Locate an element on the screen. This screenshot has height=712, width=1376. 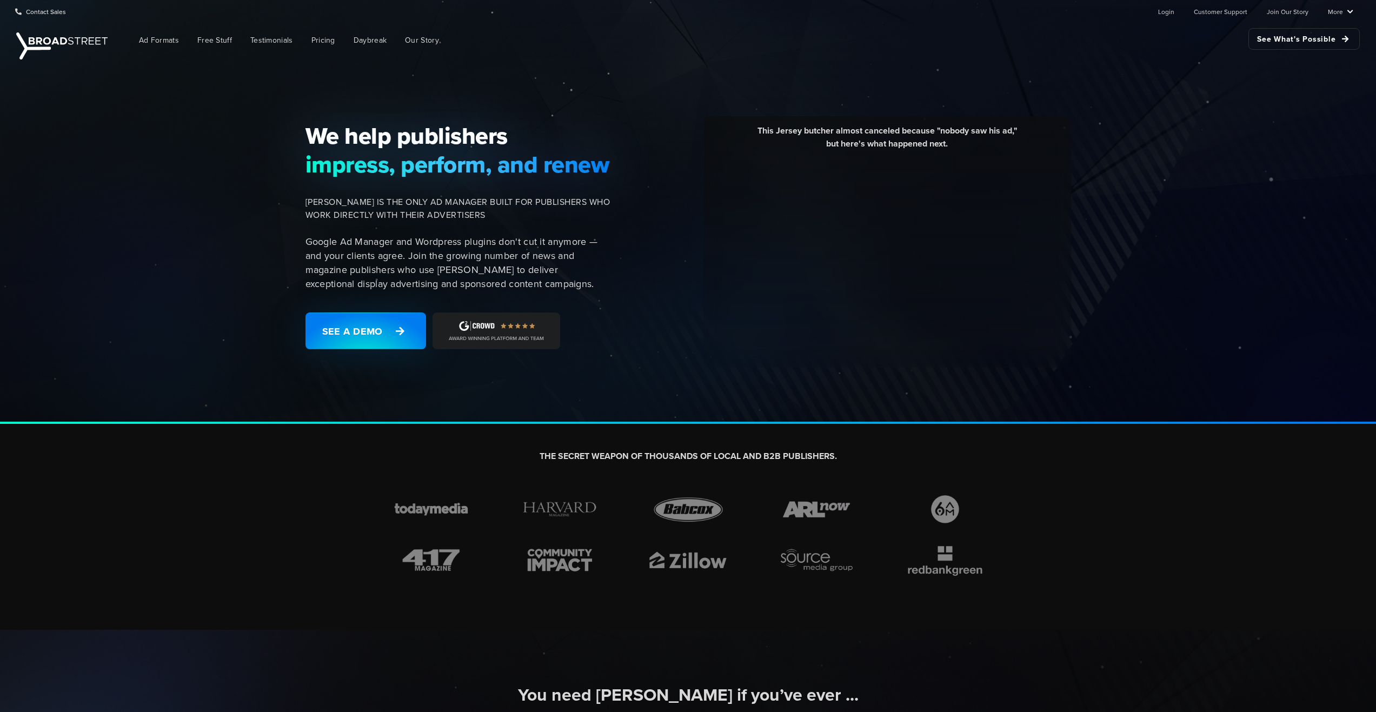
a: Daybreak is located at coordinates (370, 40).